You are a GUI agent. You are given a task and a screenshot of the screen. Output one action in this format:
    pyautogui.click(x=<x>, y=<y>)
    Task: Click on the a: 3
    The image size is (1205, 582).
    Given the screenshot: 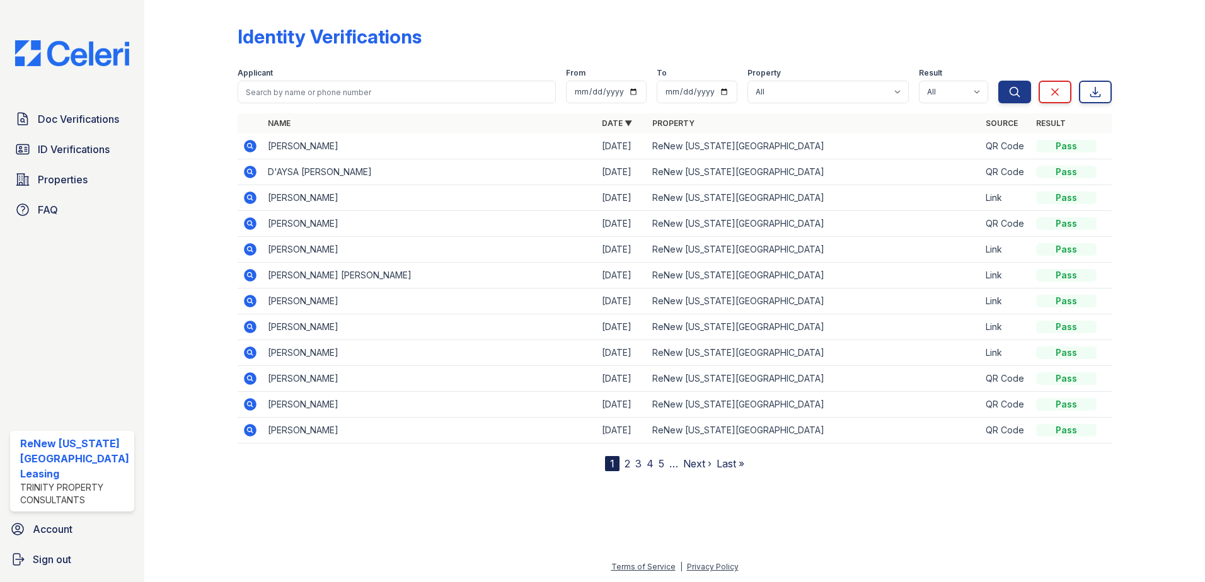 What is the action you would take?
    pyautogui.click(x=639, y=464)
    